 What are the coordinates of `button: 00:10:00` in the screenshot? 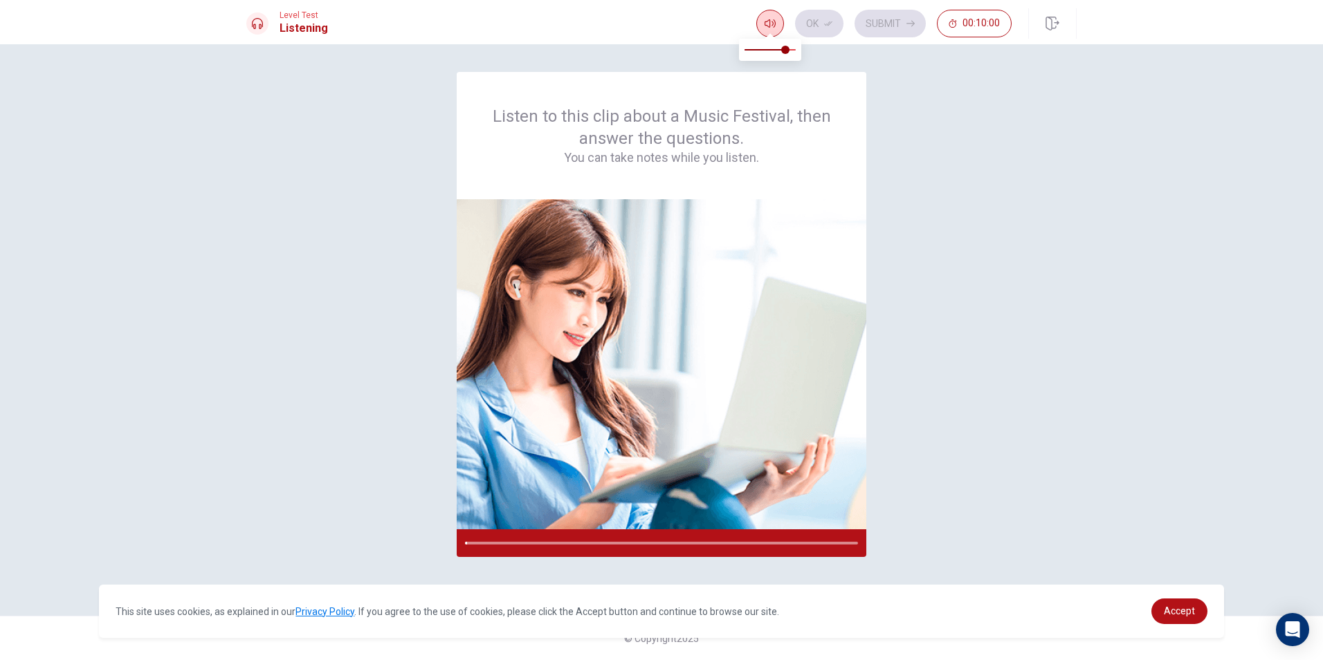 It's located at (975, 24).